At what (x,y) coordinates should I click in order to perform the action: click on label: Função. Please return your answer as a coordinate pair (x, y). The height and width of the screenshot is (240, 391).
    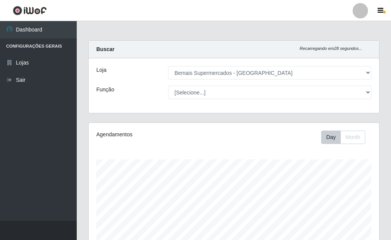
    Looking at the image, I should click on (105, 89).